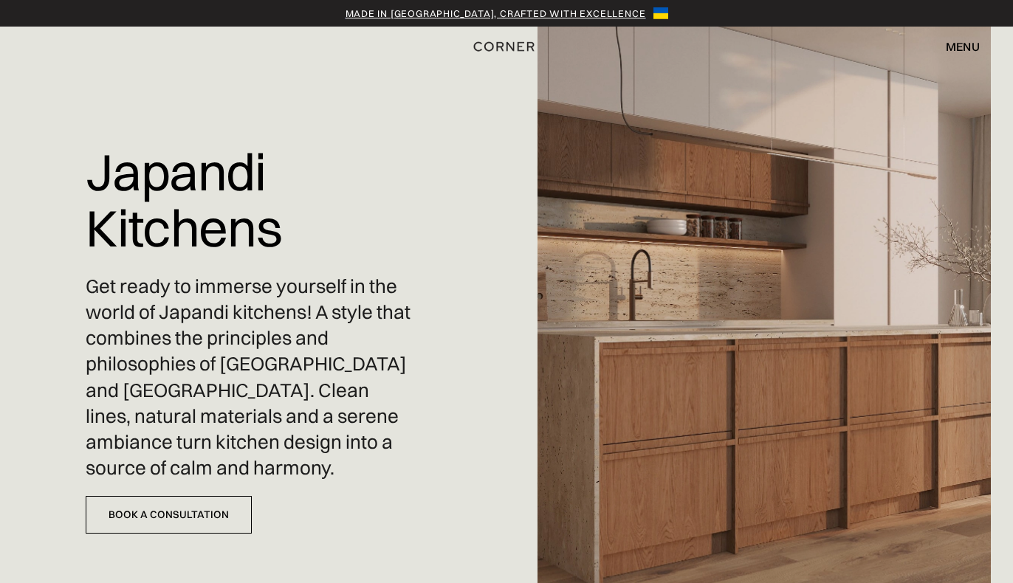 The height and width of the screenshot is (583, 1013). I want to click on h1: Japandi Kitchens, so click(248, 199).